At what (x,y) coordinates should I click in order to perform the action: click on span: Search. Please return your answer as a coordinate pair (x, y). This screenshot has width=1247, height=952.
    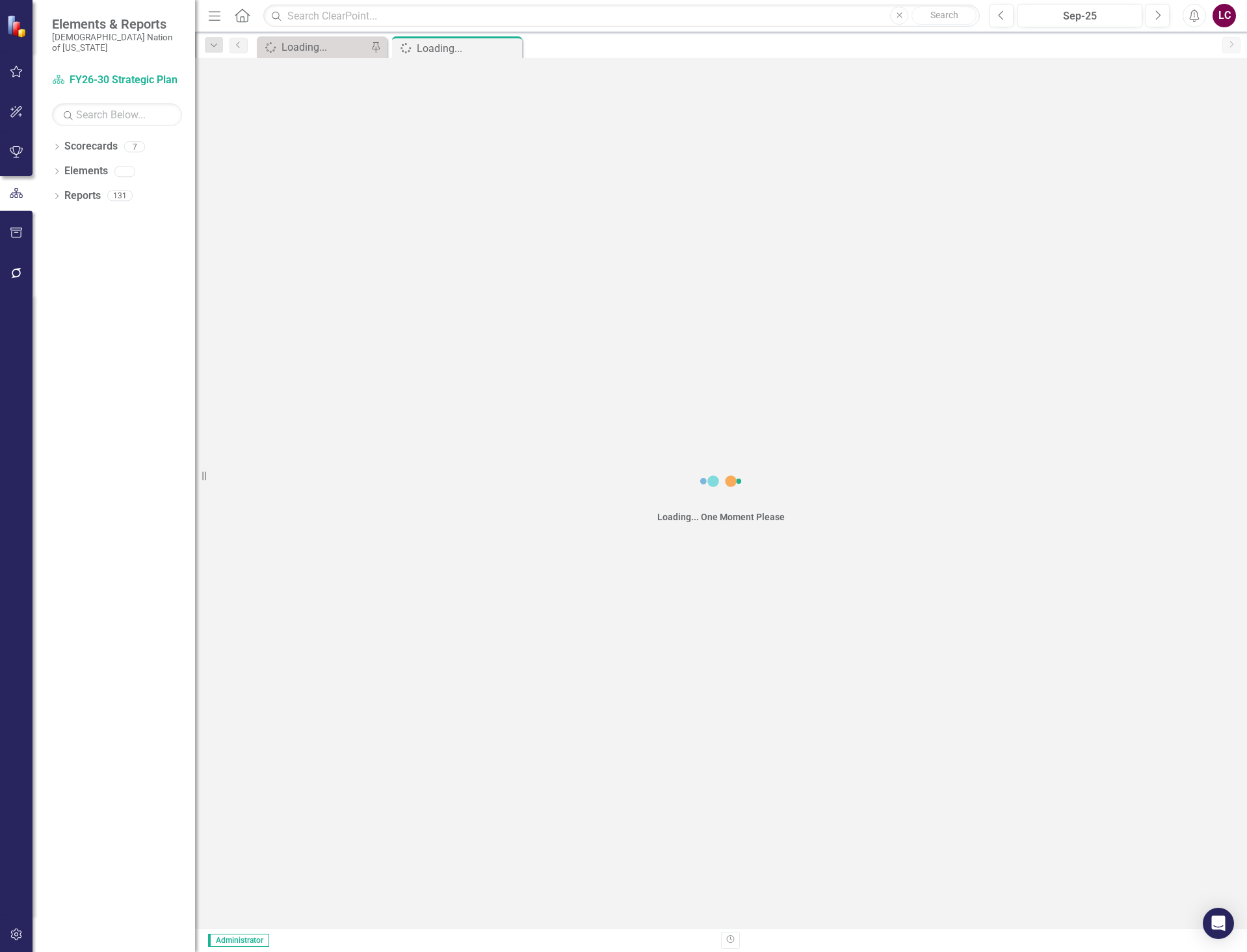
    Looking at the image, I should click on (944, 15).